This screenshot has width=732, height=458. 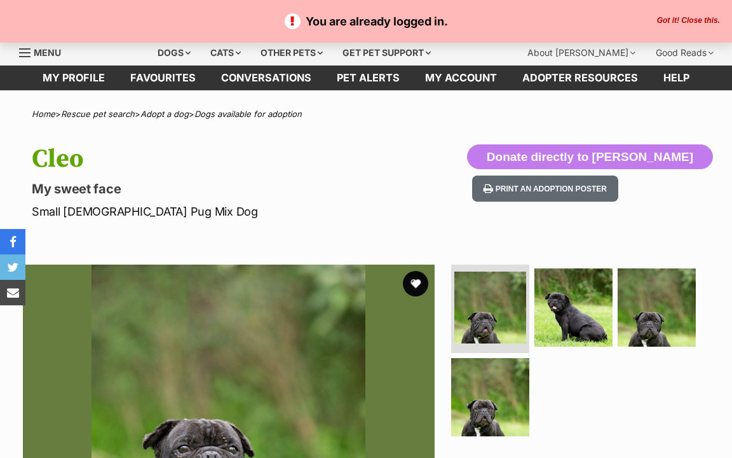 I want to click on a: Pet alerts, so click(x=368, y=78).